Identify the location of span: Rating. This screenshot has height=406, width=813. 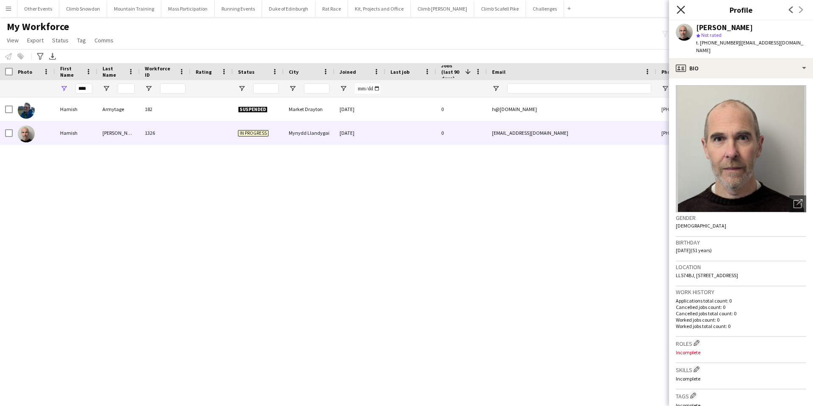
(204, 72).